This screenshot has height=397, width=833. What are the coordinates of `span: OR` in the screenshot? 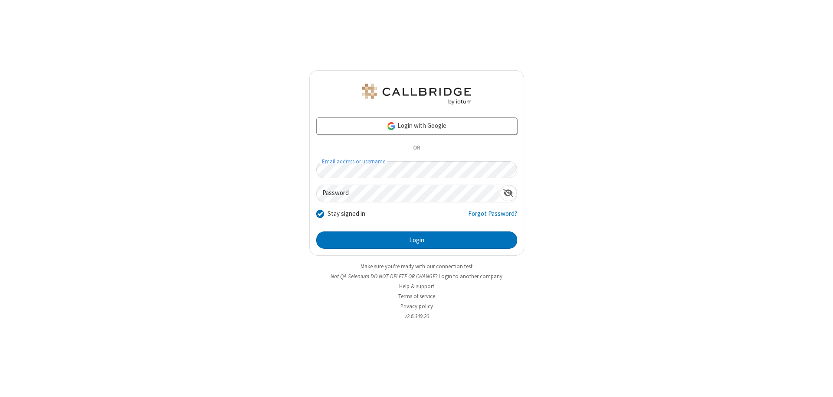 It's located at (416, 148).